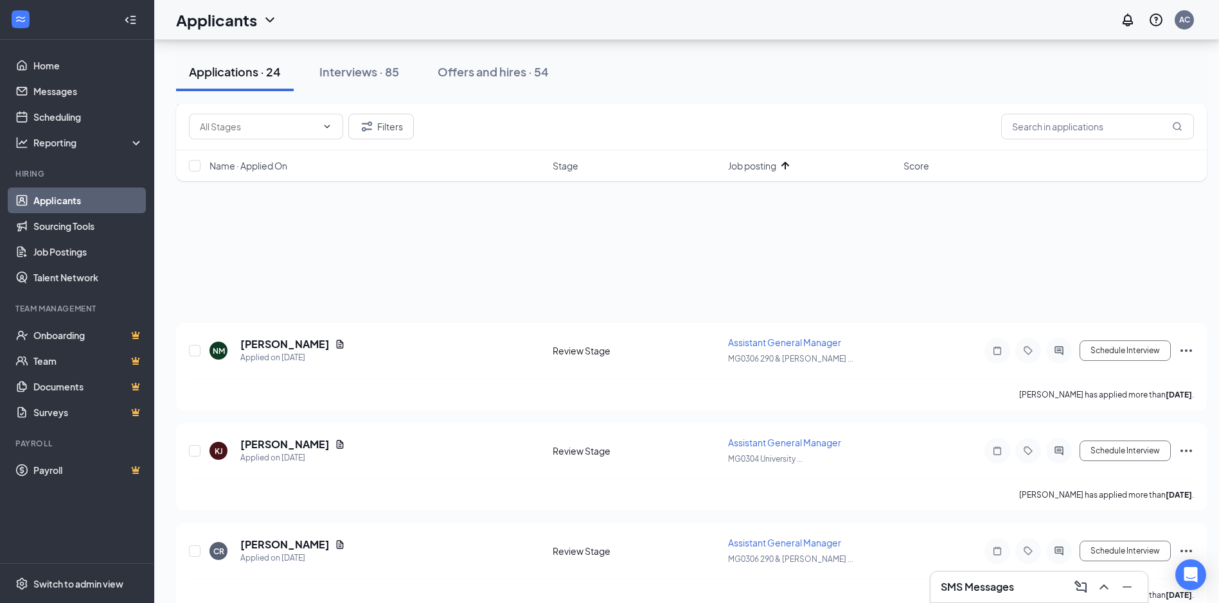  Describe the element at coordinates (218, 451) in the screenshot. I see `div: KJ` at that location.